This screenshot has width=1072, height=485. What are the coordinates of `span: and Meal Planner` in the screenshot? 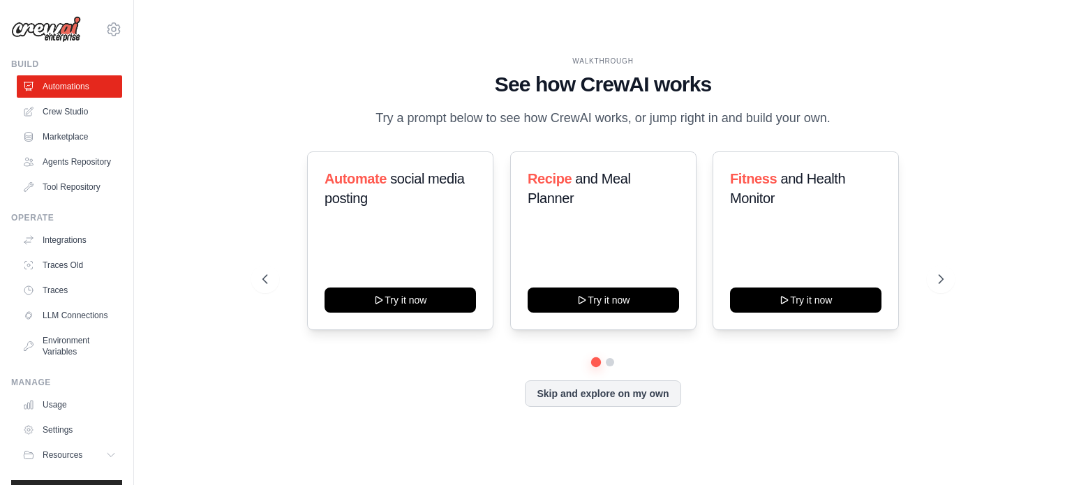 It's located at (578, 188).